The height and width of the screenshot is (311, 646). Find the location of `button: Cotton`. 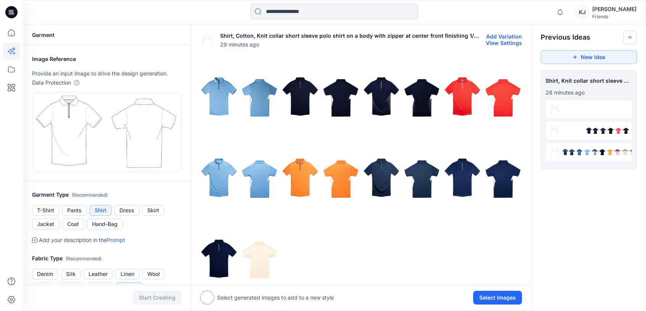

button: Cotton is located at coordinates (129, 288).